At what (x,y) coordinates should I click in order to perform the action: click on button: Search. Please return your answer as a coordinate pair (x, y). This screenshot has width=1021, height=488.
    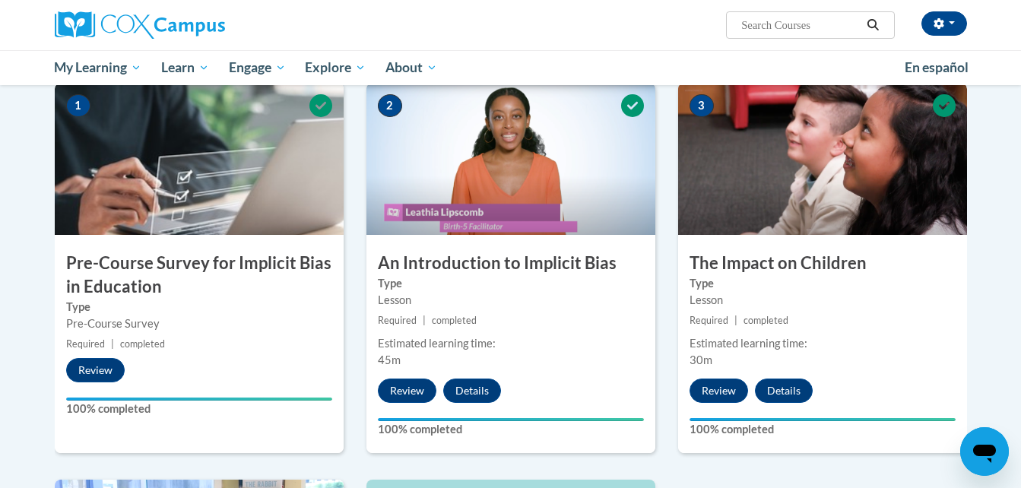
    Looking at the image, I should click on (873, 25).